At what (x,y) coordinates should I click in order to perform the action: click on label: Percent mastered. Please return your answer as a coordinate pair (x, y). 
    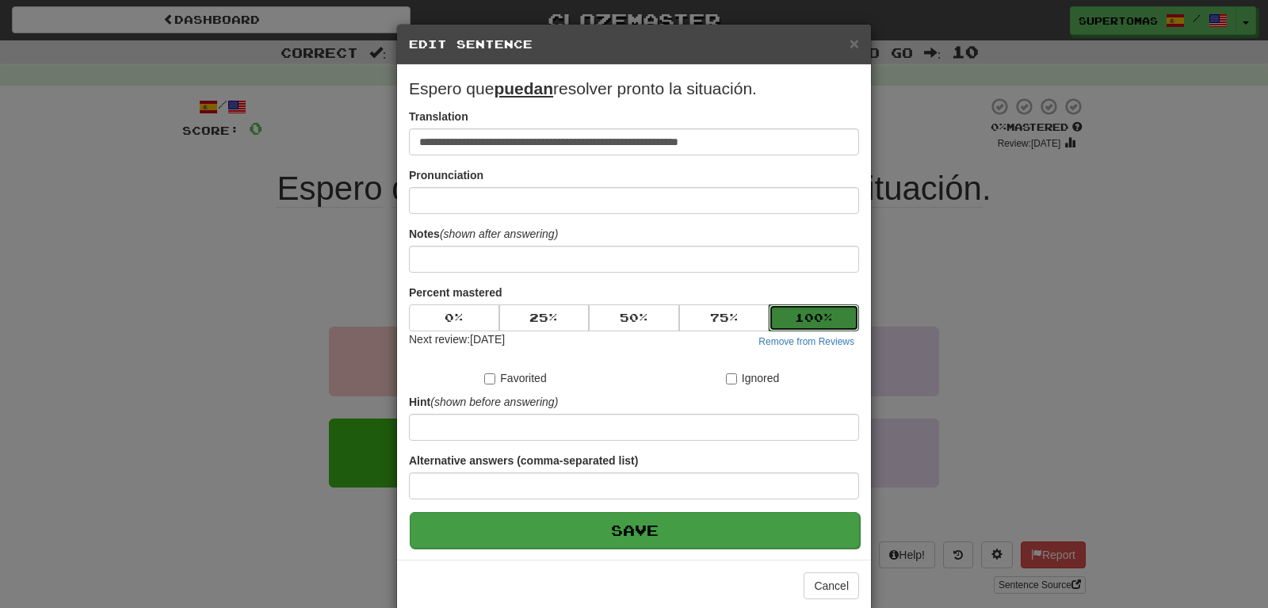
    Looking at the image, I should click on (456, 292).